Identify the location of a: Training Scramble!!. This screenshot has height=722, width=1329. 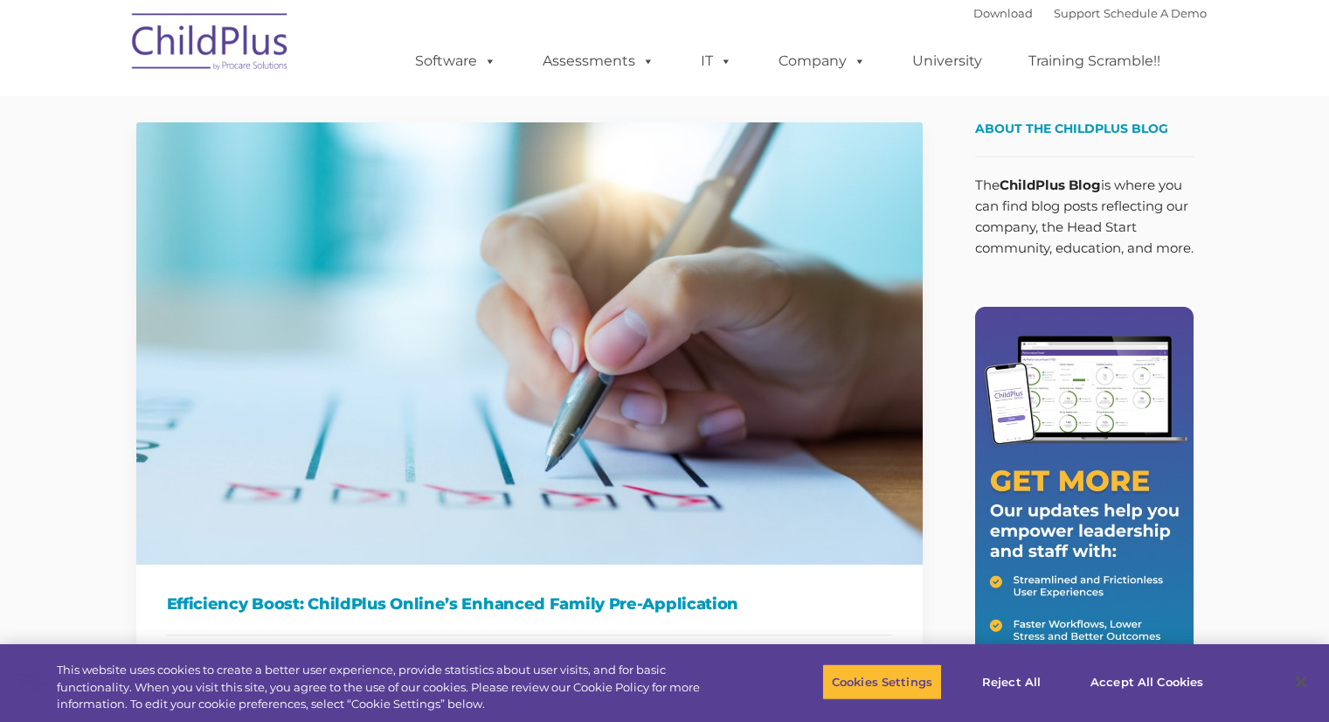
(1094, 61).